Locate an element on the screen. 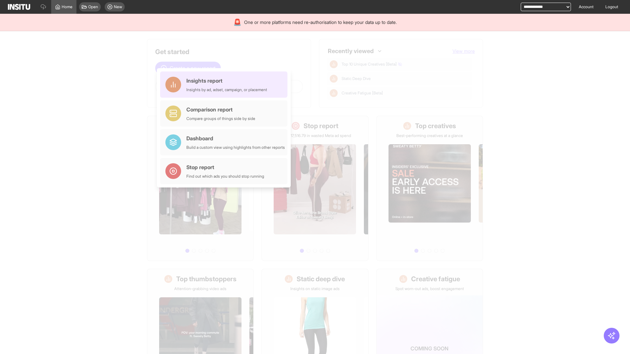 The width and height of the screenshot is (630, 354). div: Comparison report is located at coordinates (221, 110).